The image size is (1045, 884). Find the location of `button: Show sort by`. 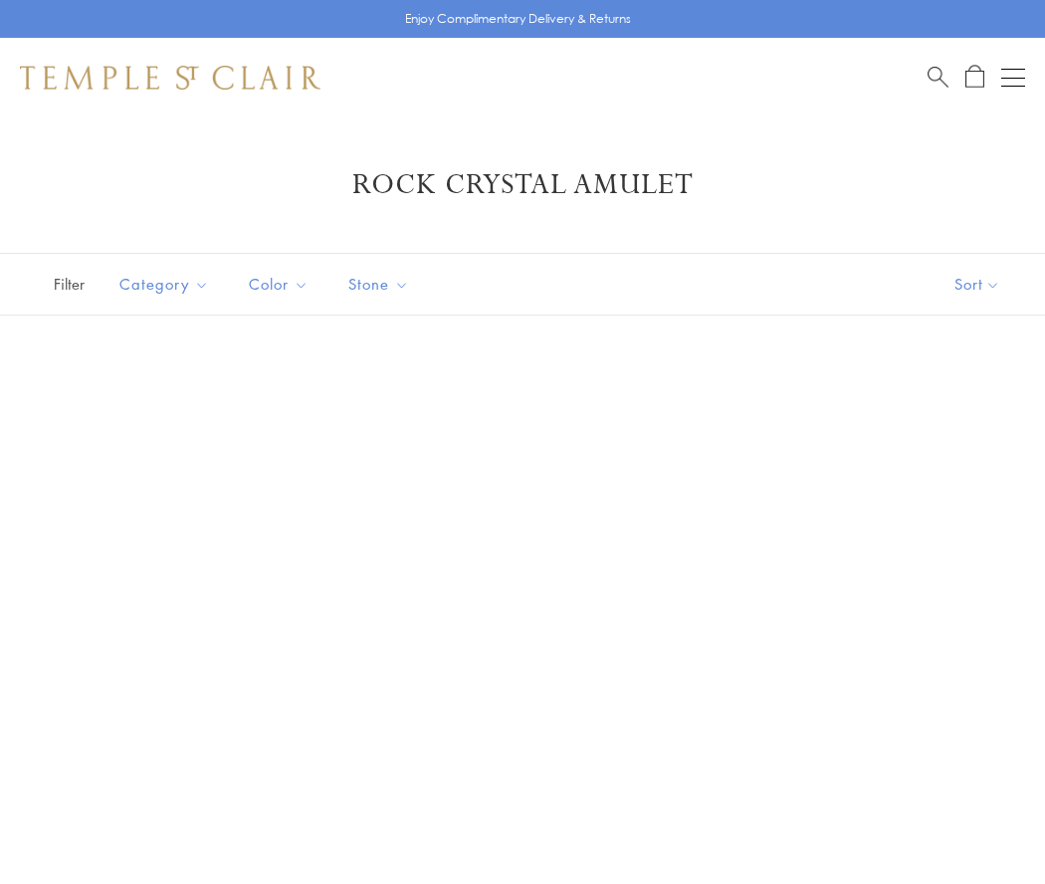

button: Show sort by is located at coordinates (977, 284).